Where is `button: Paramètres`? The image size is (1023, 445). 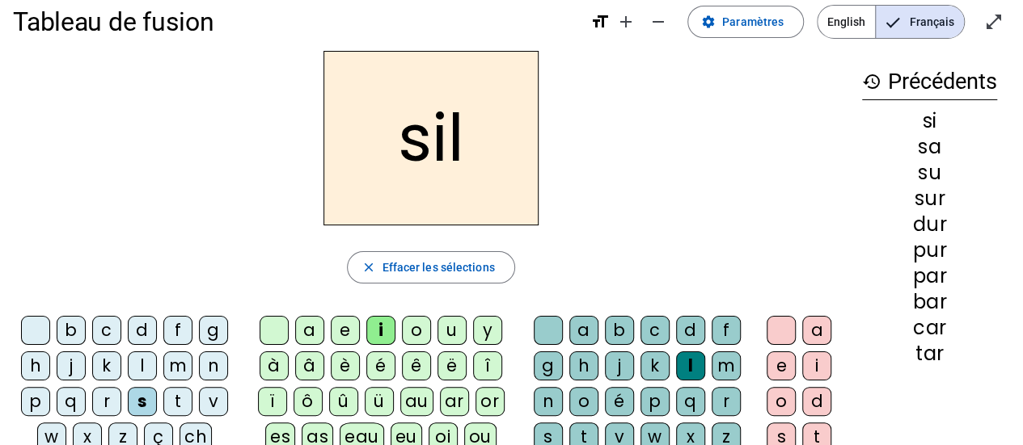 button: Paramètres is located at coordinates (745, 22).